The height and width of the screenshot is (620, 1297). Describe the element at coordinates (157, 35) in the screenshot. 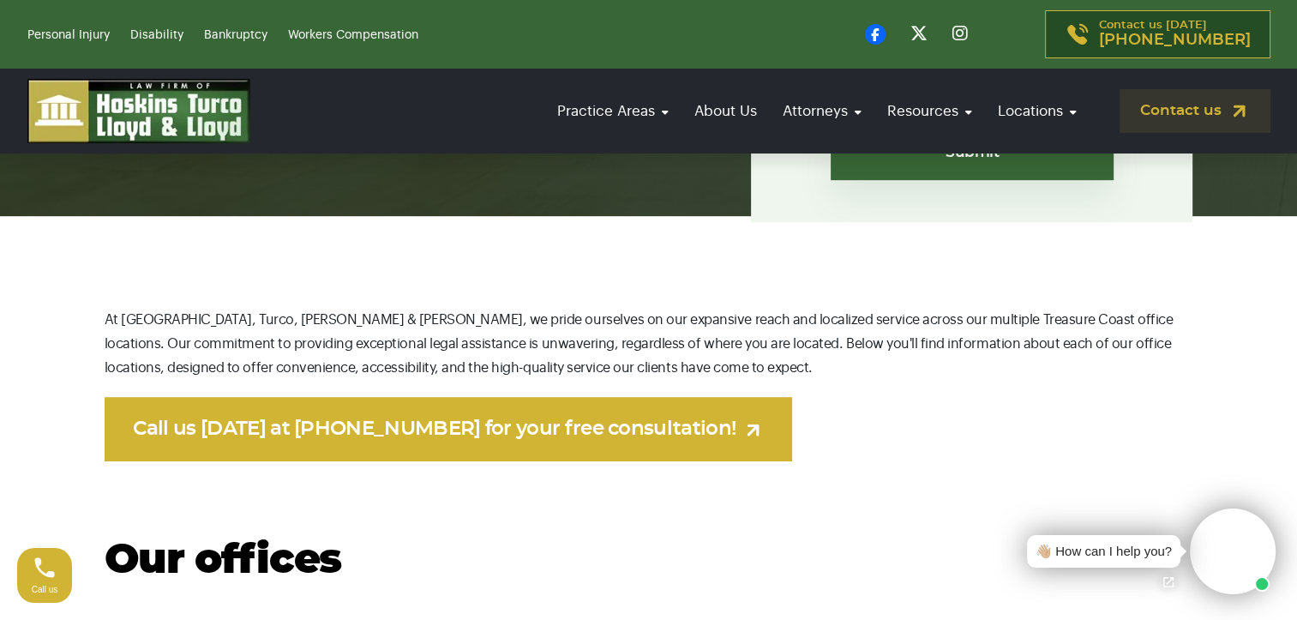

I see `a: Disability` at that location.